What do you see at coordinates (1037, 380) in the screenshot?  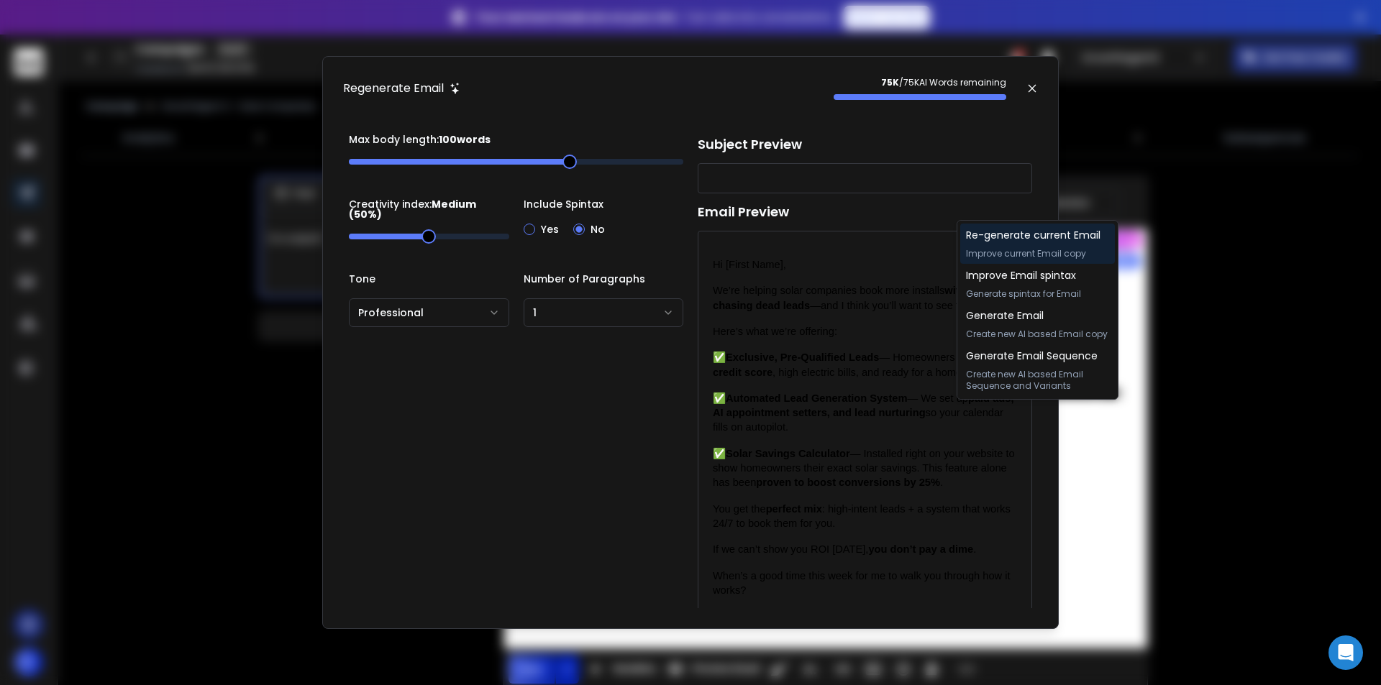 I see `p: Create new AI based Email Sequence and Variants` at bounding box center [1037, 380].